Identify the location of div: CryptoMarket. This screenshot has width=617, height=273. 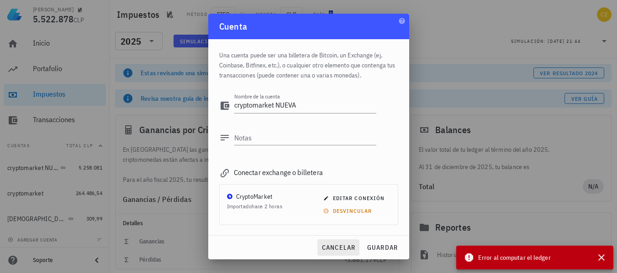
(254, 197).